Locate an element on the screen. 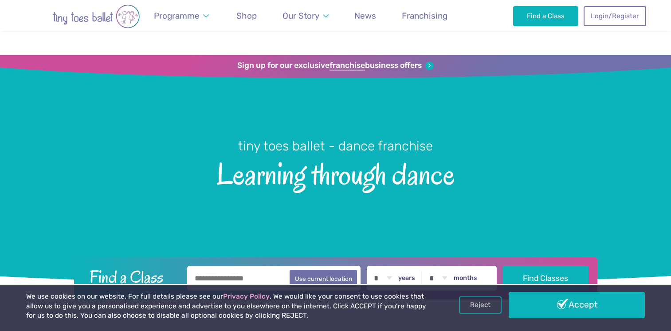 Image resolution: width=671 pixels, height=331 pixels. a: Programme is located at coordinates (181, 16).